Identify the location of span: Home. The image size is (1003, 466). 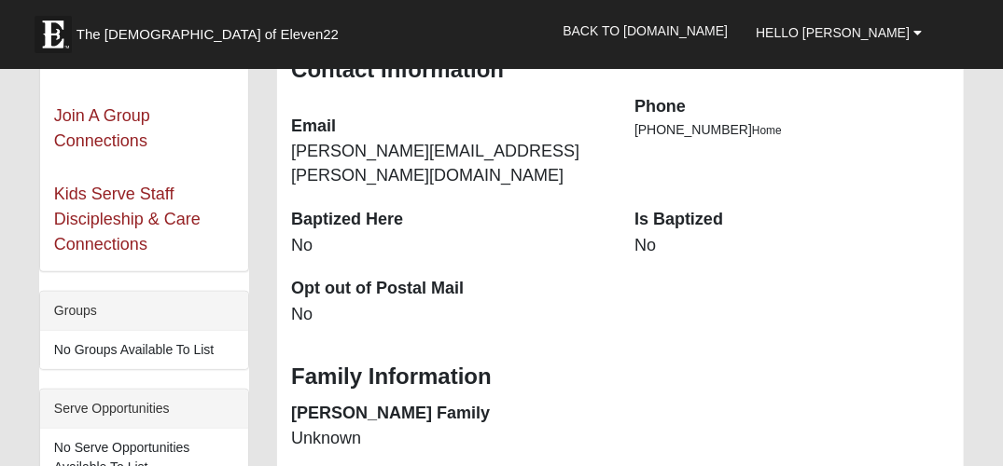
(767, 131).